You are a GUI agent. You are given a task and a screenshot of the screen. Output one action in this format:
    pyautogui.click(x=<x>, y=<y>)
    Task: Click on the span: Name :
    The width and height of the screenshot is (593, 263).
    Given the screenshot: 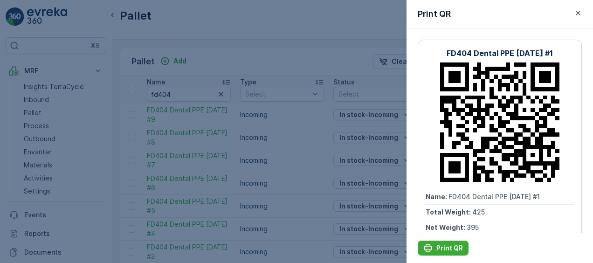 What is the action you would take?
    pyautogui.click(x=437, y=196)
    